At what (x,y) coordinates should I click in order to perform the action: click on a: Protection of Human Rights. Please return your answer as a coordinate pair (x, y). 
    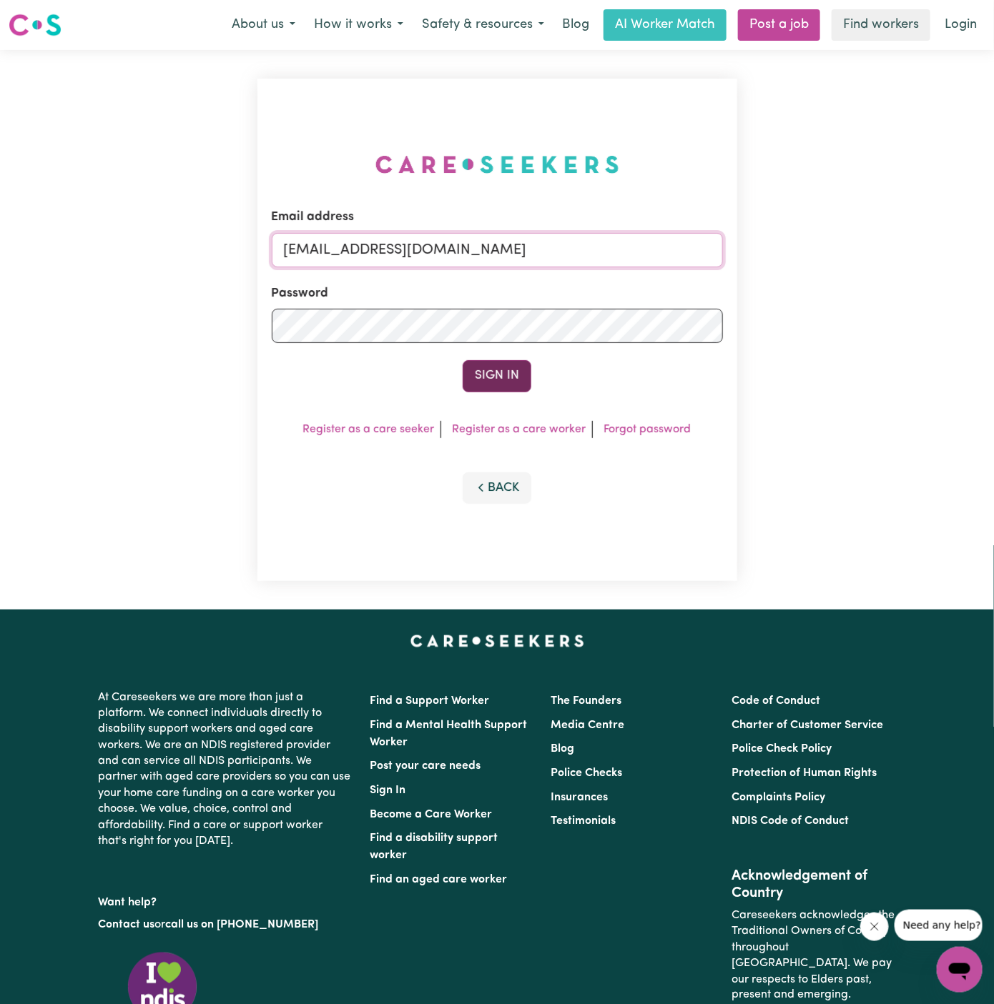
    Looking at the image, I should click on (804, 774).